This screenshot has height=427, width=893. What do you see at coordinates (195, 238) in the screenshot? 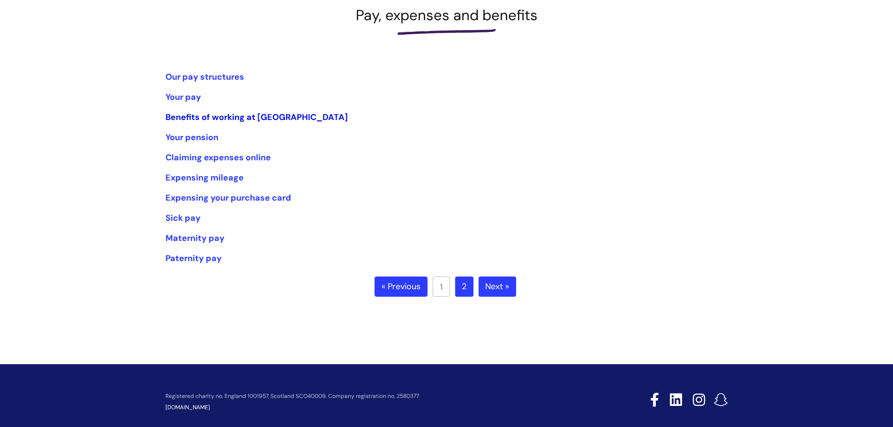
I see `a: Maternity pay` at bounding box center [195, 238].